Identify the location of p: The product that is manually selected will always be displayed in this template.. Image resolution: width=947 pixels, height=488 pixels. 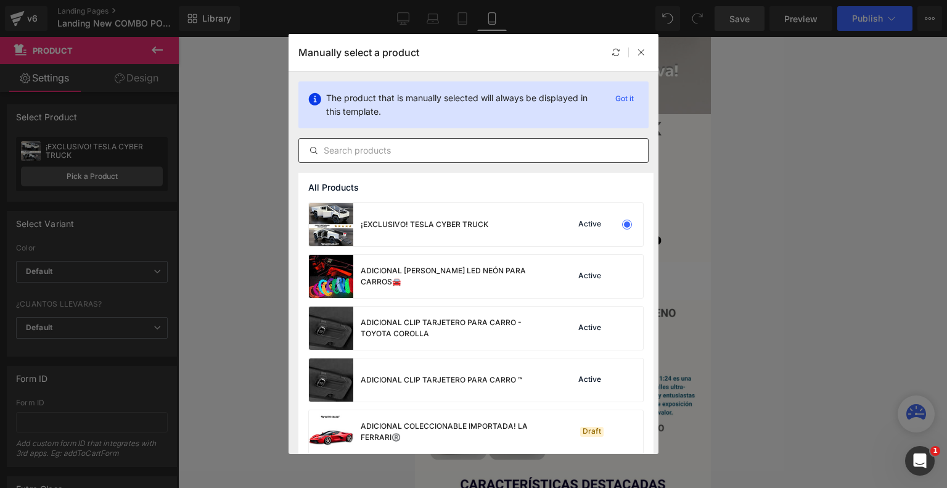
(463, 105).